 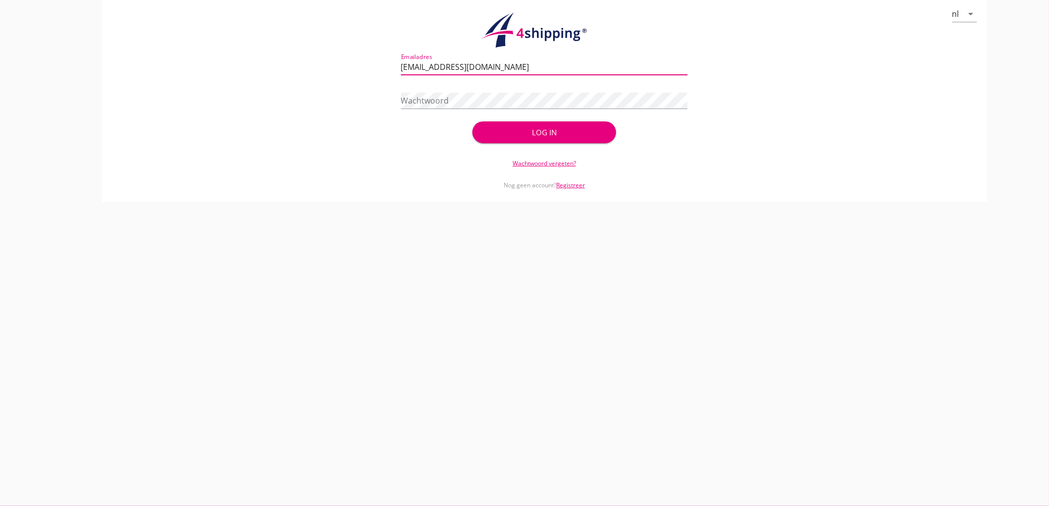 What do you see at coordinates (971, 14) in the screenshot?
I see `i: arrow_drop_down` at bounding box center [971, 14].